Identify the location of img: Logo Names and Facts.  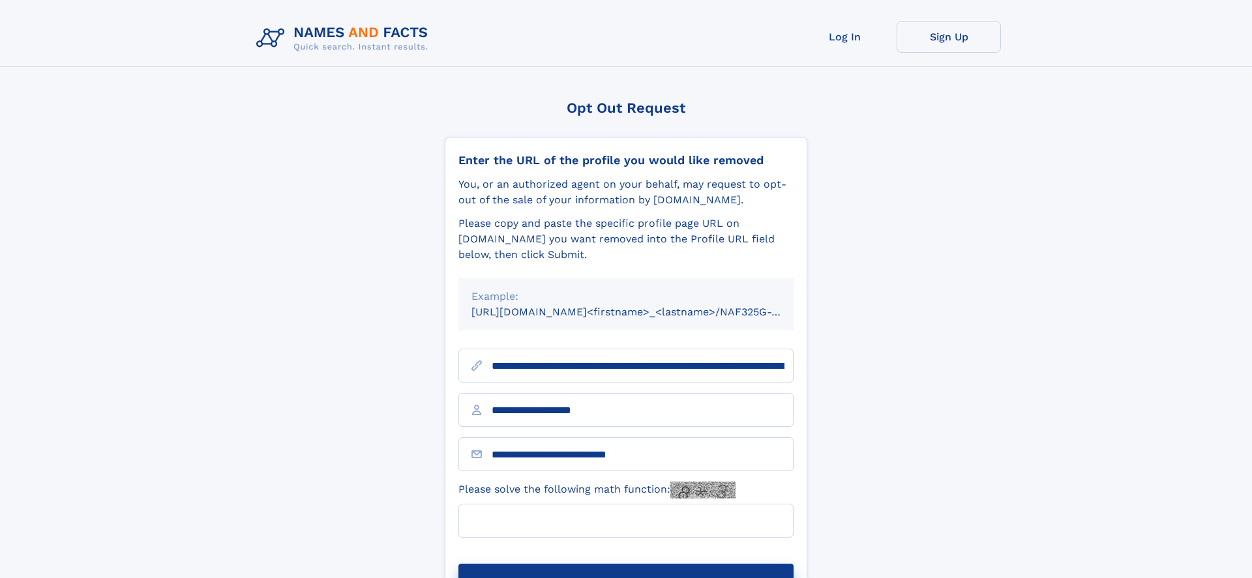
(345, 38).